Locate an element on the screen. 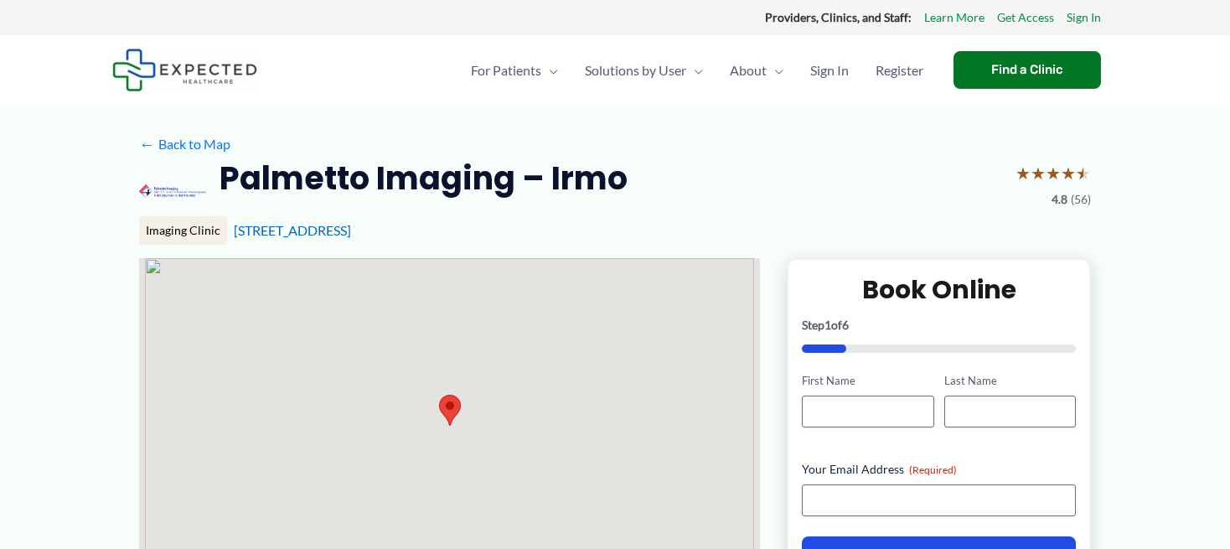 This screenshot has height=549, width=1230. a: Find a Clinic is located at coordinates (1027, 70).